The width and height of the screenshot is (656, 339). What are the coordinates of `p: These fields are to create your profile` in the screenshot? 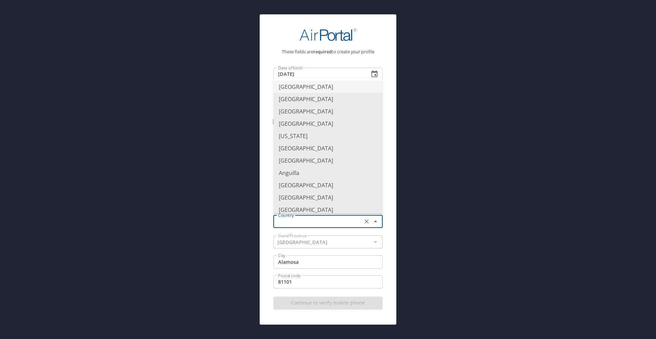 It's located at (328, 52).